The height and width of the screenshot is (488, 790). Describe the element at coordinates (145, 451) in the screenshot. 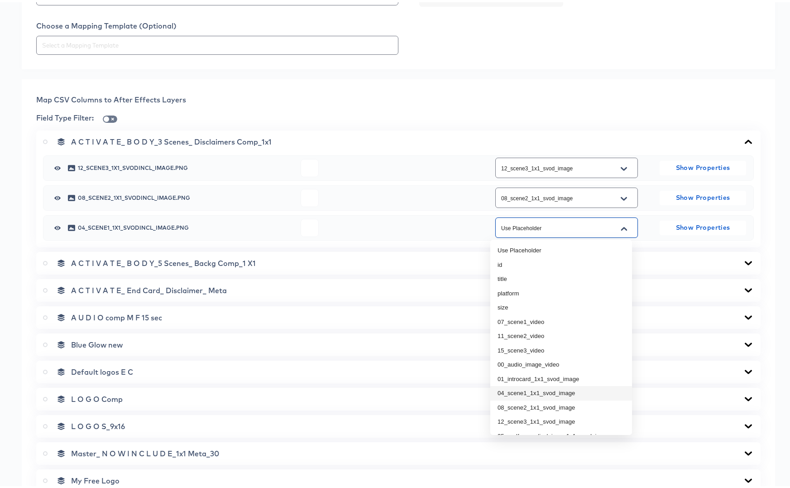

I see `span: Master_ N O W I N C L U D E_1x1 Meta_30` at that location.